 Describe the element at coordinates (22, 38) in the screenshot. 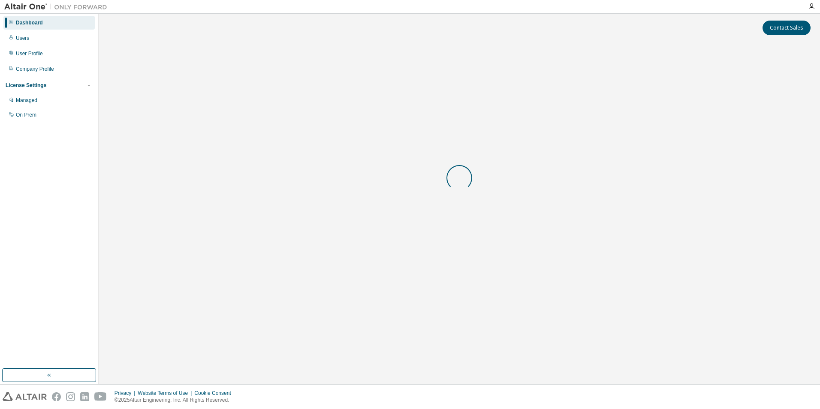

I see `div: Users` at that location.